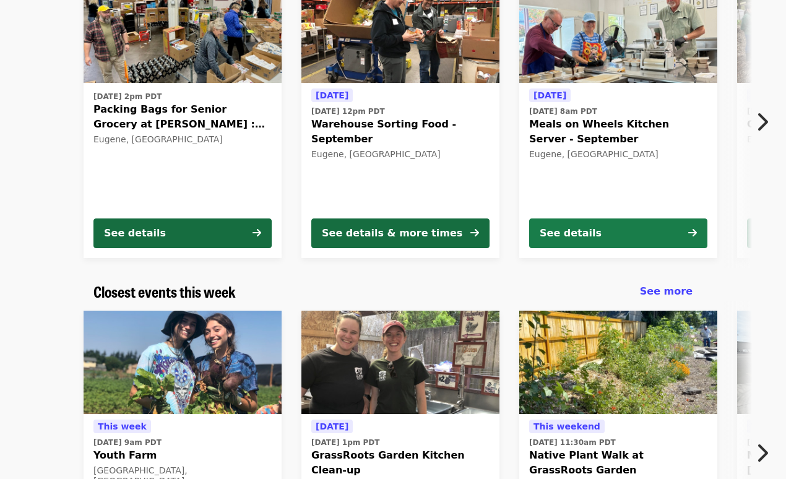 The image size is (786, 479). Describe the element at coordinates (401, 463) in the screenshot. I see `span: GrassRoots Garden Kitchen Clean-up` at that location.